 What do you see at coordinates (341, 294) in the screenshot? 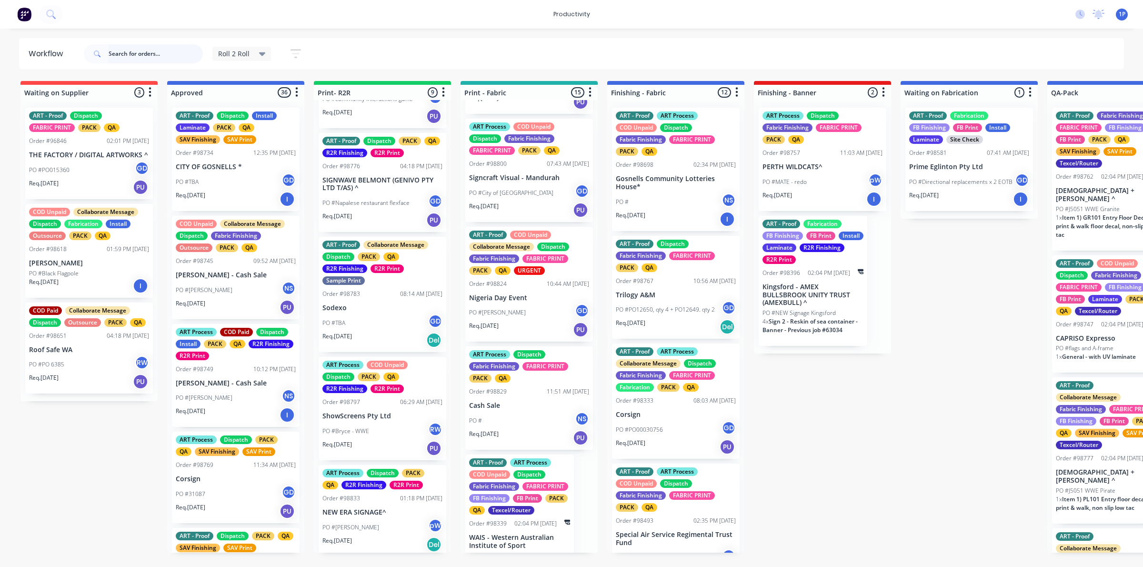
I see `div: Order #98783` at bounding box center [341, 294].